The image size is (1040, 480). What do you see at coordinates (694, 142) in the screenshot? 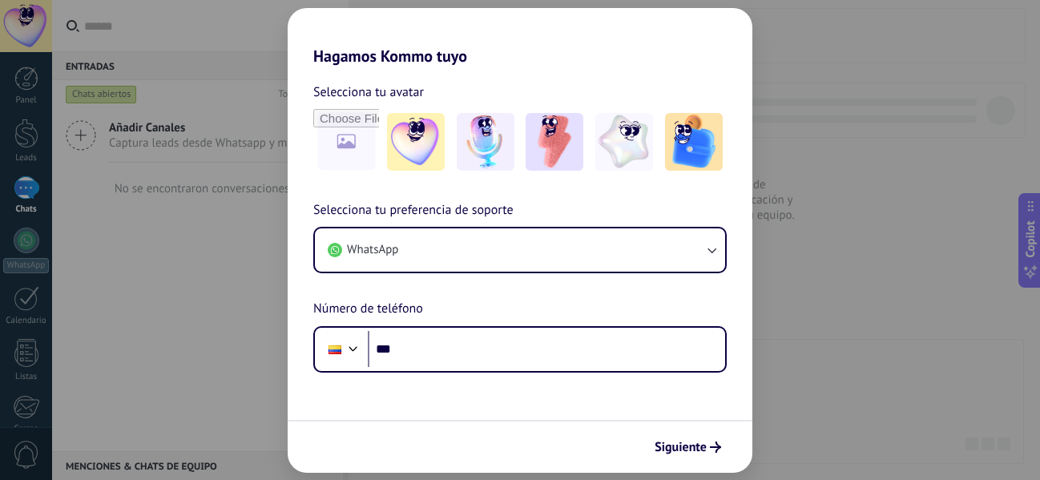
I see `img: -5.jpeg` at bounding box center [694, 142].